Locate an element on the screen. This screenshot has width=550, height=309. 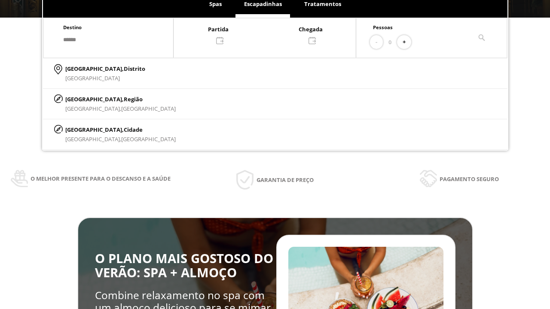
span: O PLANO MAIS GOSTOSO DO VERÃO: SPA + ALMOÇO is located at coordinates (184, 266).